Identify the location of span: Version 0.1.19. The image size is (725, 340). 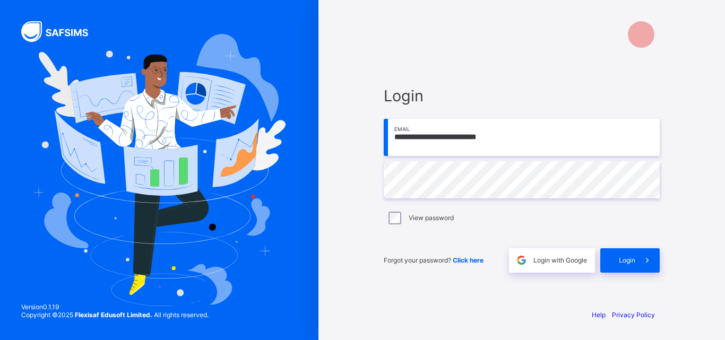
(115, 307).